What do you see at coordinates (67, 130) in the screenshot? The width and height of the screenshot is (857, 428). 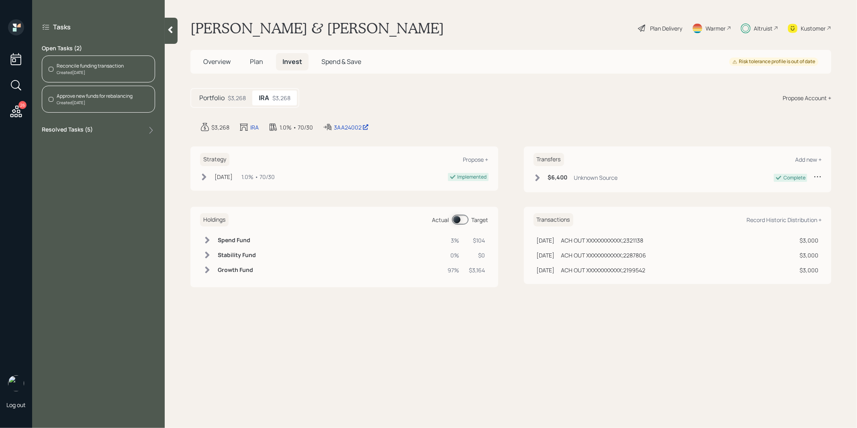 I see `label: Resolved Tasks ( 5 )` at bounding box center [67, 130].